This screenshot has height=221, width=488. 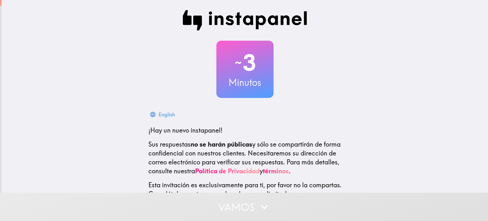 What do you see at coordinates (245, 189) in the screenshot?
I see `p: Esta invitación es exclusivamente para ti, por favor no la compartas. Complétalo pronto porque la...` at bounding box center [245, 189].